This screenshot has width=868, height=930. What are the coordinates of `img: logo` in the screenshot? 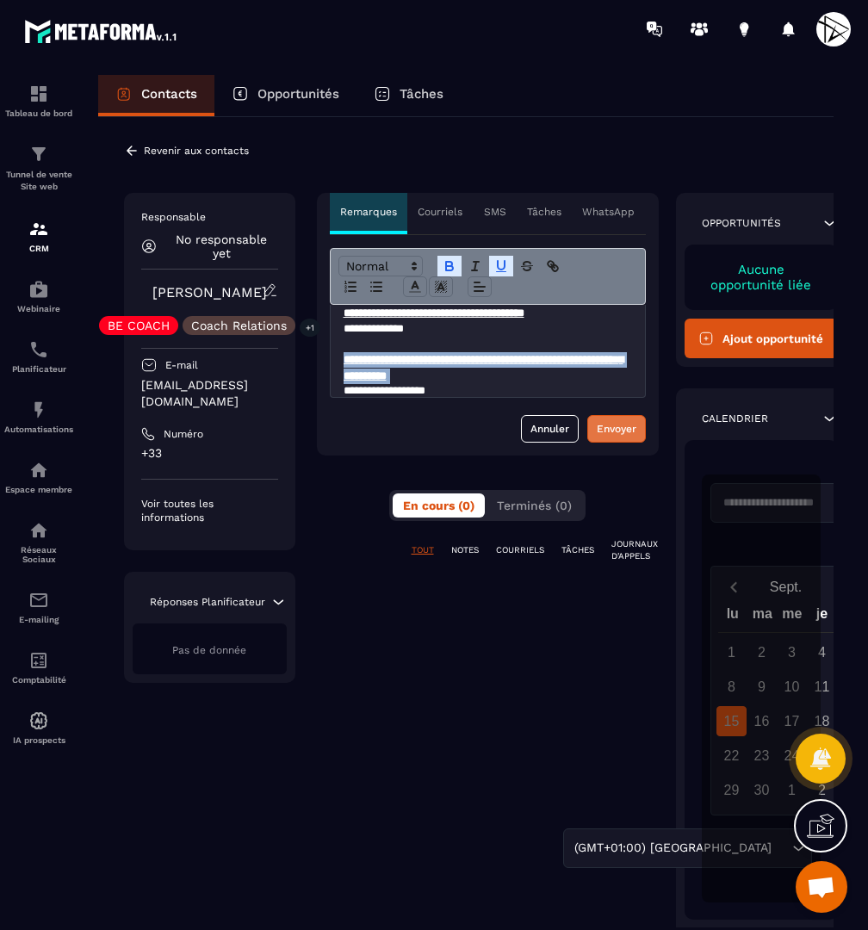 It's located at (102, 31).